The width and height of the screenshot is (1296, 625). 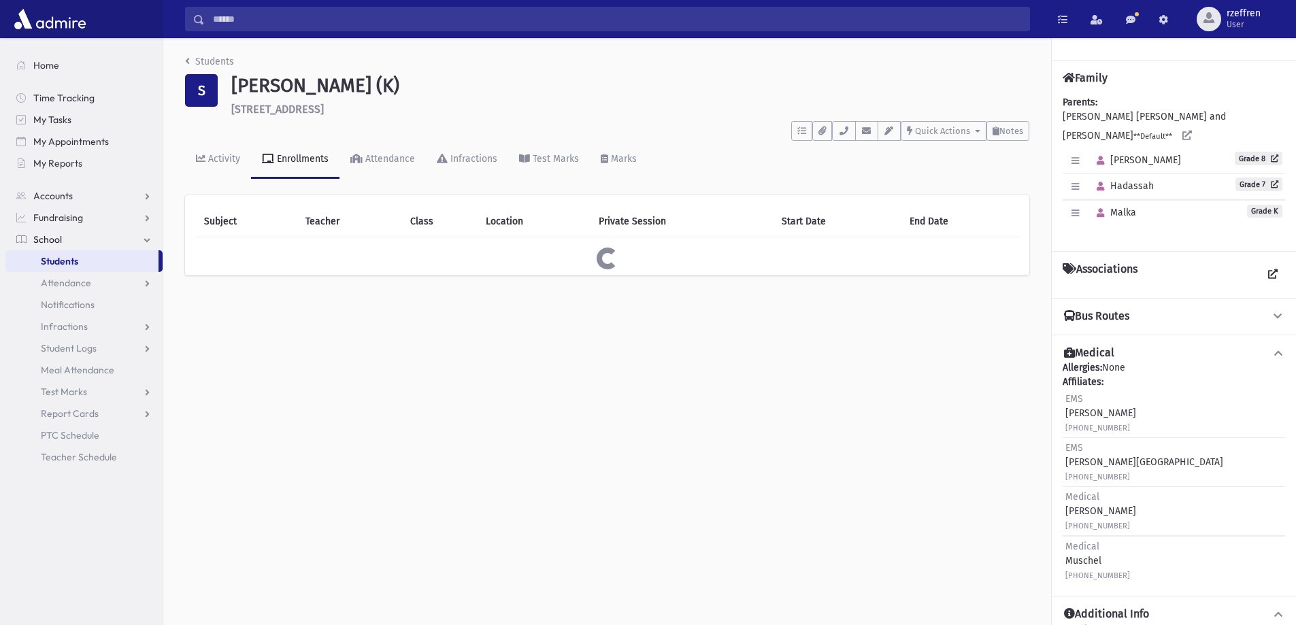 What do you see at coordinates (58, 163) in the screenshot?
I see `span: My Reports` at bounding box center [58, 163].